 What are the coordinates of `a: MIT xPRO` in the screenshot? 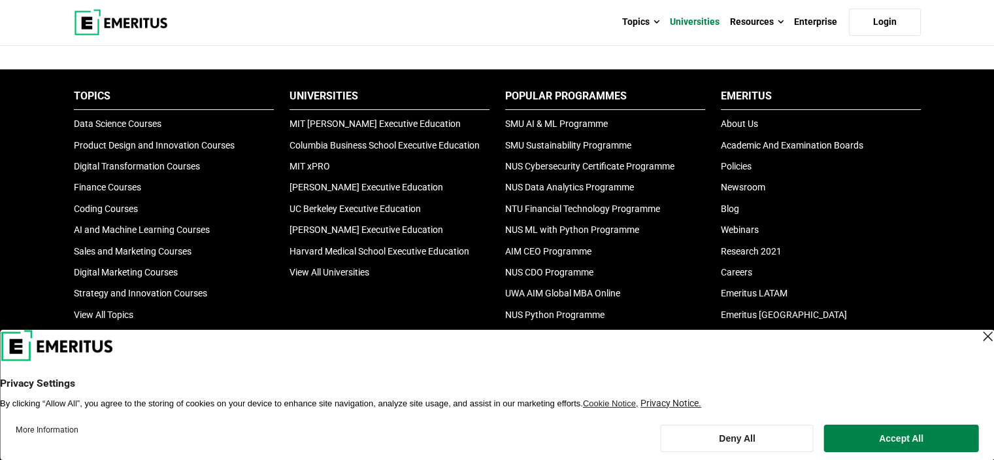 It's located at (310, 166).